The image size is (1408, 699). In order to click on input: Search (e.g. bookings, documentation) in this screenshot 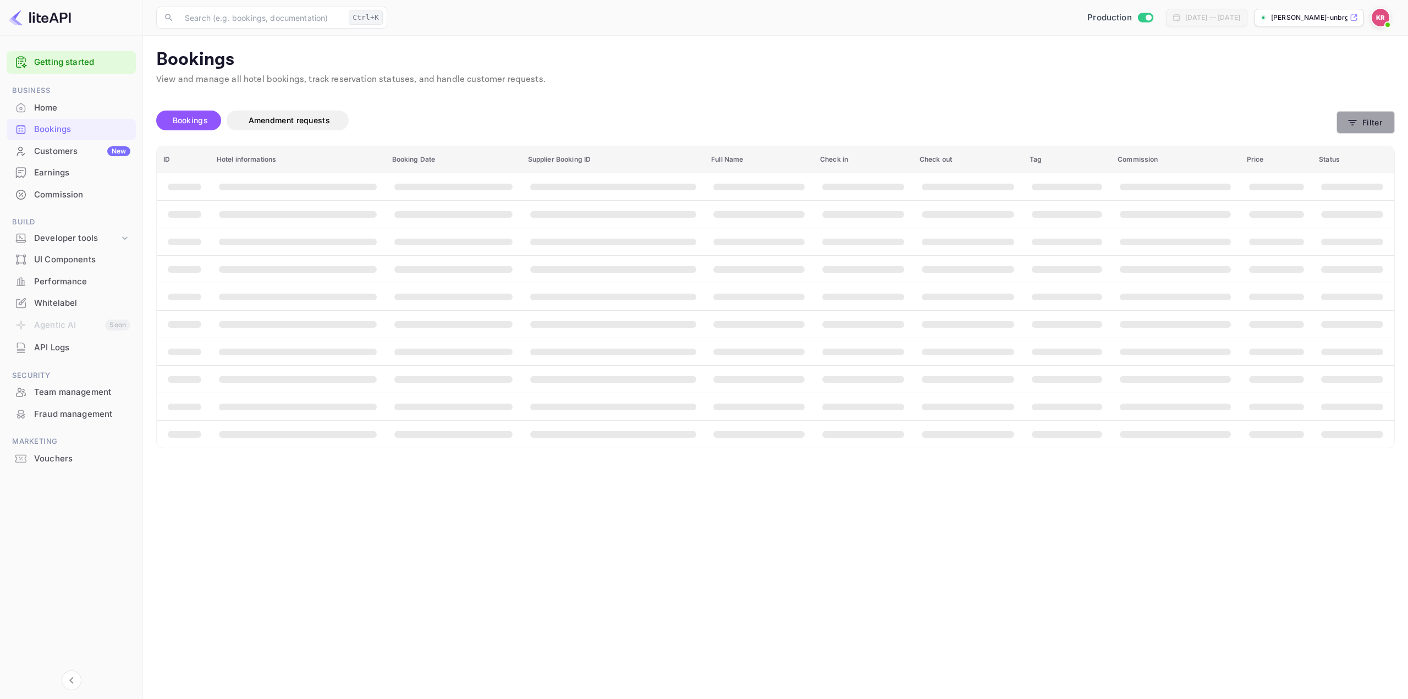, I will do `click(261, 18)`.